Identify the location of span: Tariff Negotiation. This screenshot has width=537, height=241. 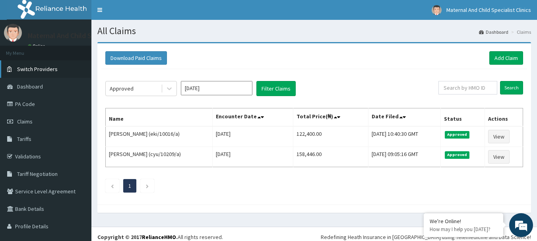
(37, 174).